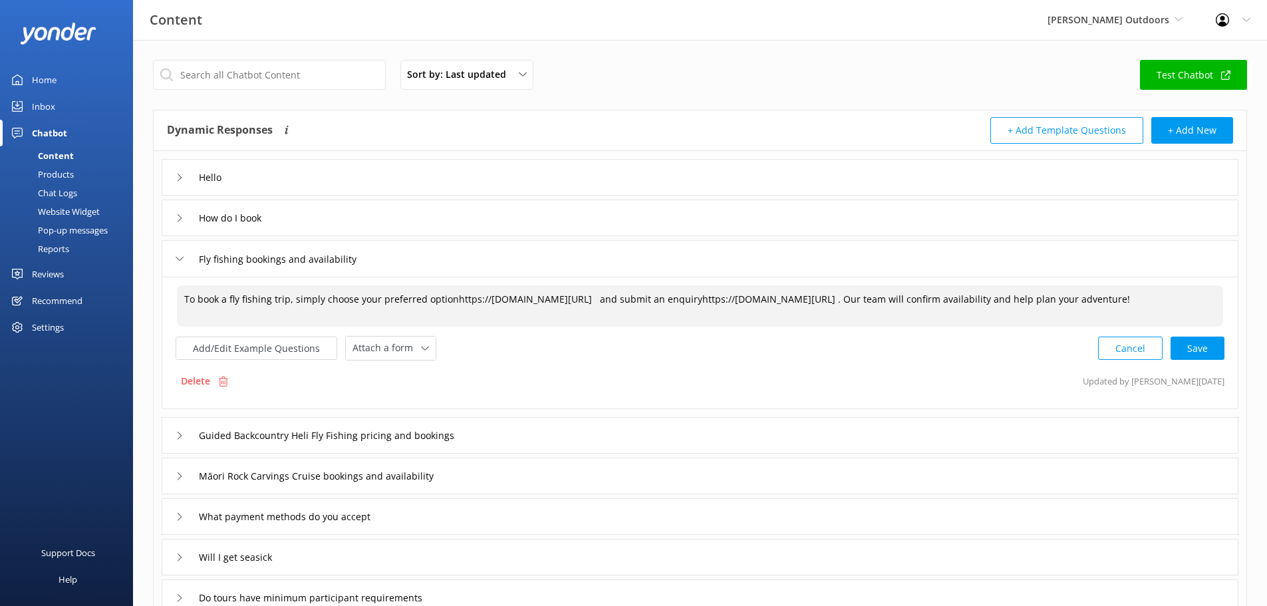 The height and width of the screenshot is (606, 1267). I want to click on button: + Add Template Questions, so click(1067, 130).